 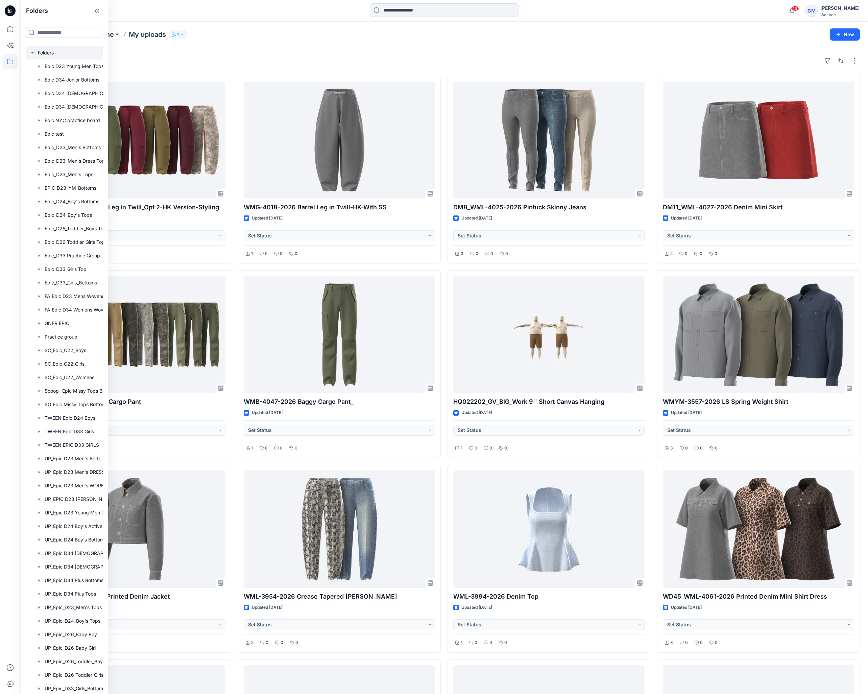 I want to click on p: My uploads, so click(x=147, y=34).